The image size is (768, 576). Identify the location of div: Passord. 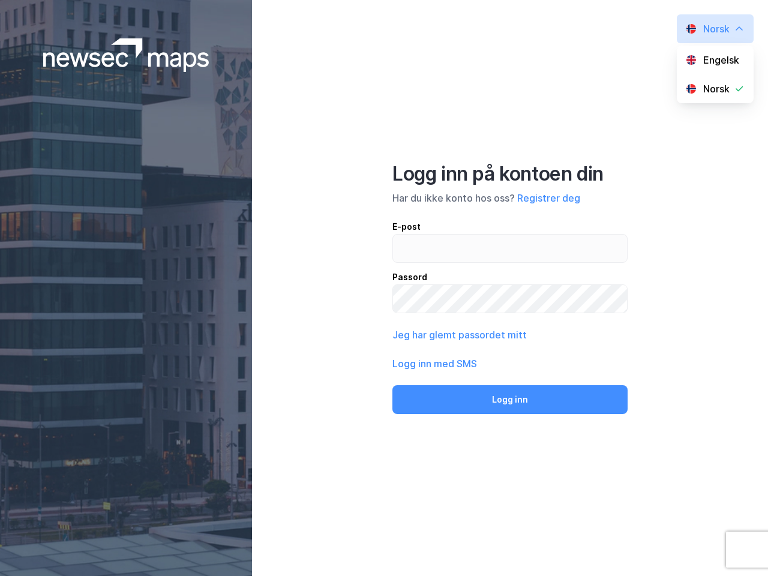
(510, 277).